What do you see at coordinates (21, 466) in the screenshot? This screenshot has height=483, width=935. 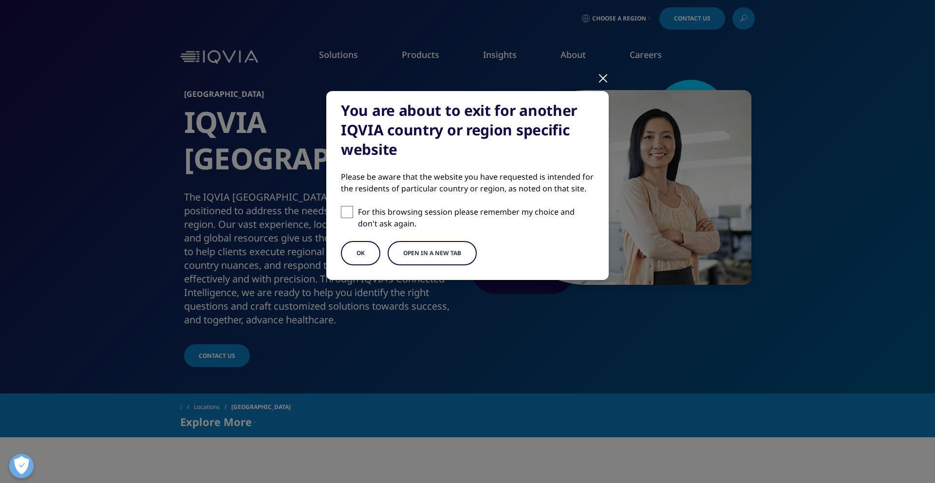 I see `button: Open Preferences` at bounding box center [21, 466].